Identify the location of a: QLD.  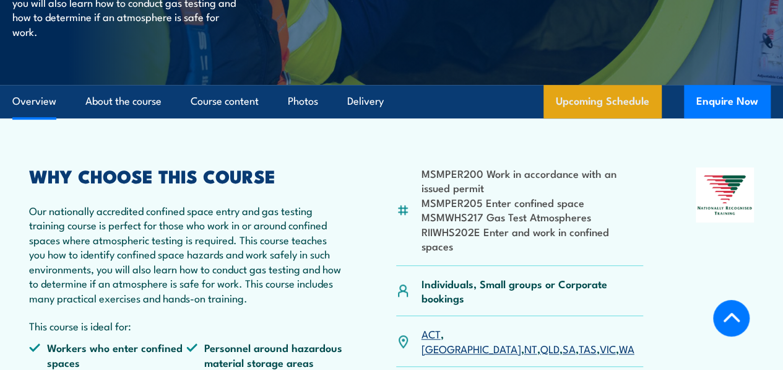
(550, 348).